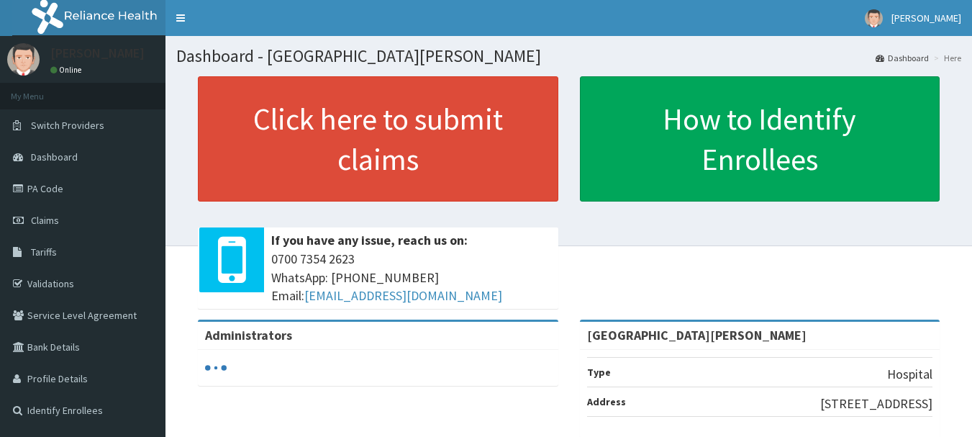  I want to click on span: Switch Providers, so click(68, 125).